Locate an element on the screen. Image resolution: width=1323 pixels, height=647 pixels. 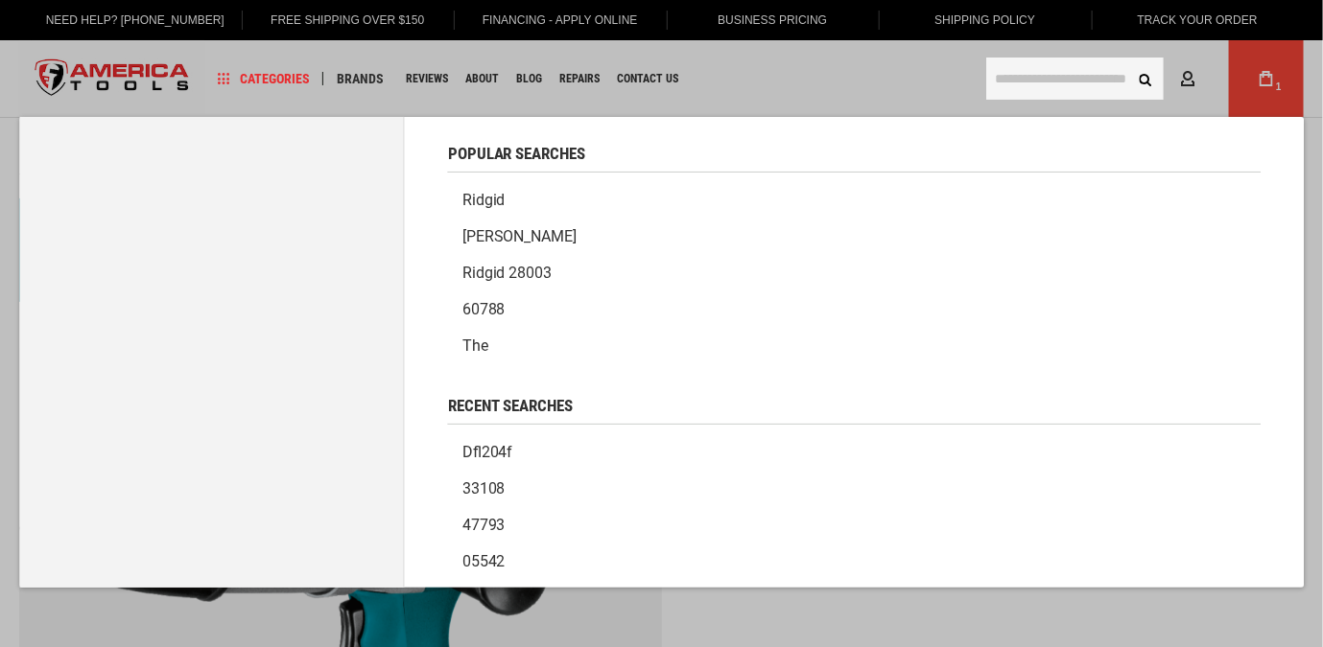
a: Ridgid is located at coordinates (854, 200).